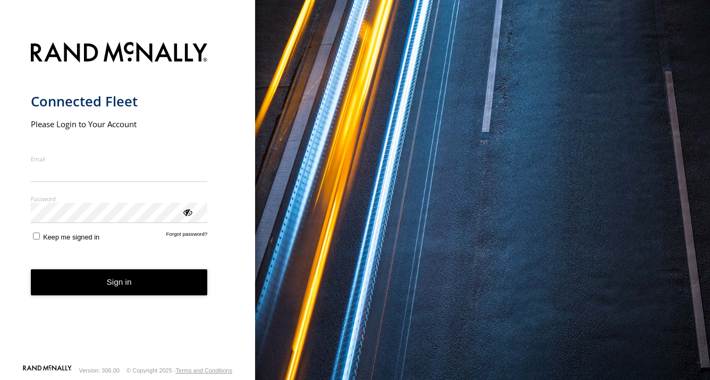  I want to click on label: Email, so click(119, 158).